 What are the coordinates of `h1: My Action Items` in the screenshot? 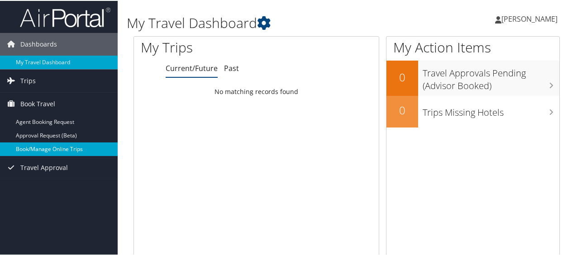 It's located at (473, 47).